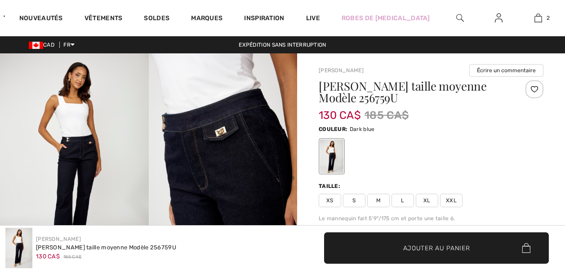 Image resolution: width=565 pixels, height=270 pixels. I want to click on a: Live, so click(313, 18).